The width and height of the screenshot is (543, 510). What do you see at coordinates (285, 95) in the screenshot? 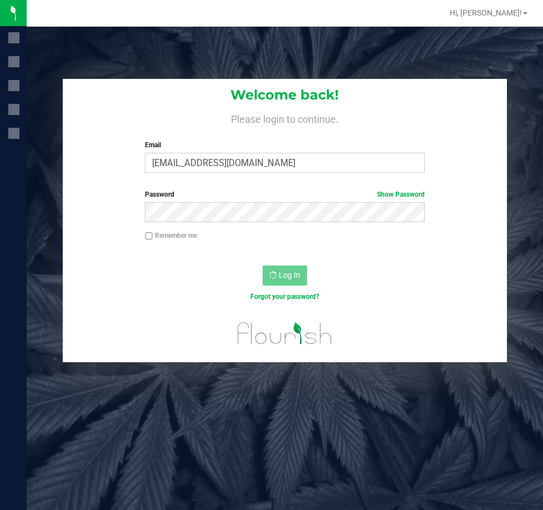
I see `h1: Welcome back!` at bounding box center [285, 95].